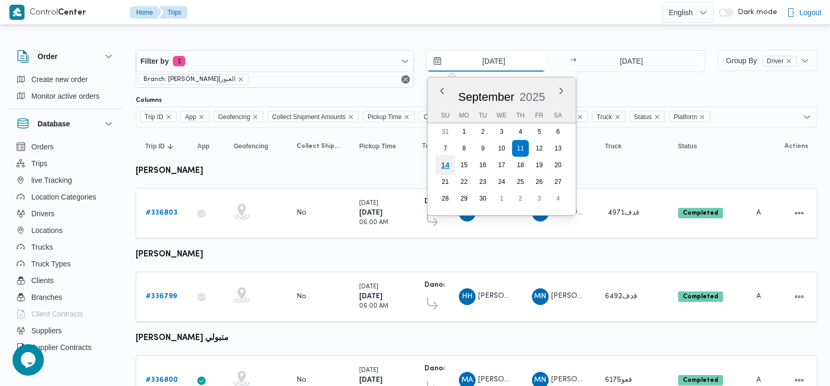 Image resolution: width=830 pixels, height=386 pixels. What do you see at coordinates (431, 117) in the screenshot?
I see `span: Client` at bounding box center [431, 117].